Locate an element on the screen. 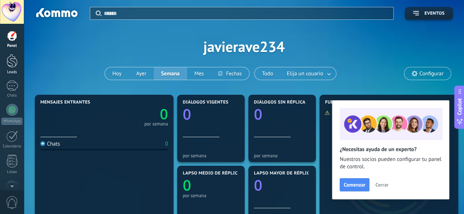 This screenshot has height=214, width=464. span: Elija un usuario is located at coordinates (305, 74).